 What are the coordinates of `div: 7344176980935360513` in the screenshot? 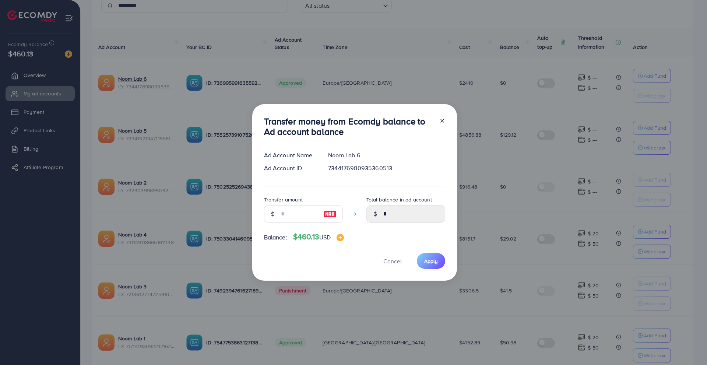 It's located at (386, 168).